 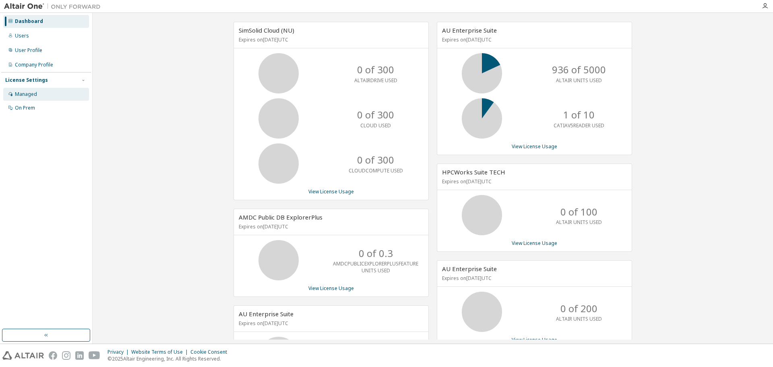 What do you see at coordinates (161, 352) in the screenshot?
I see `div: Website Terms of Use` at bounding box center [161, 352].